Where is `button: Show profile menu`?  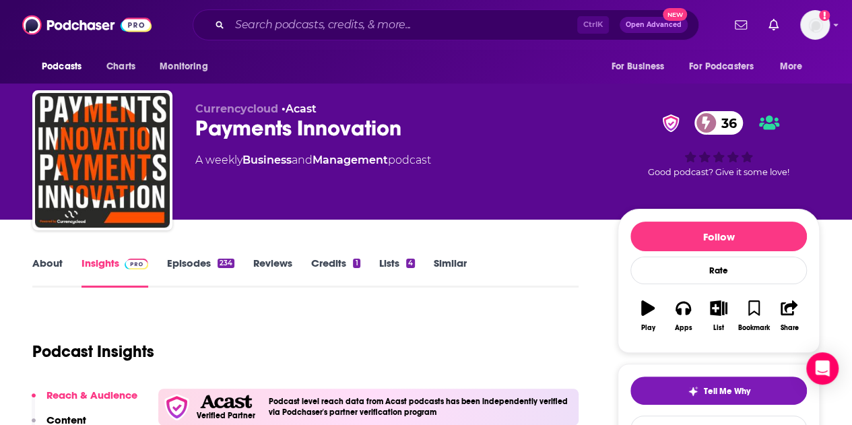
button: Show profile menu is located at coordinates (815, 25).